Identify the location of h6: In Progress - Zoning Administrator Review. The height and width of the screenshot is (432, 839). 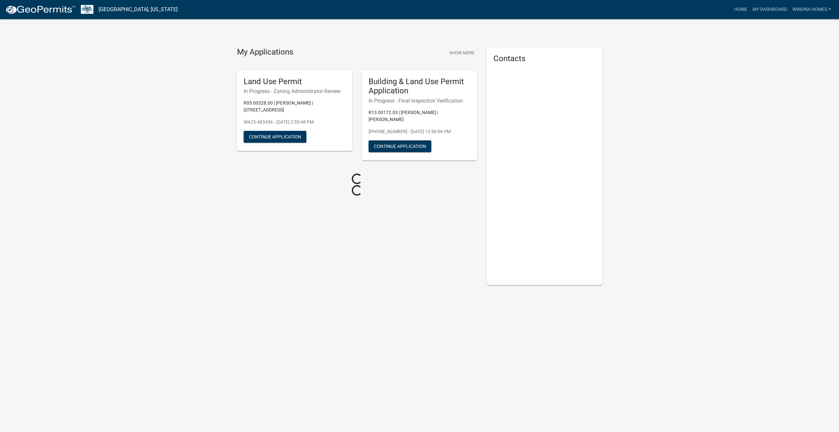
(295, 91).